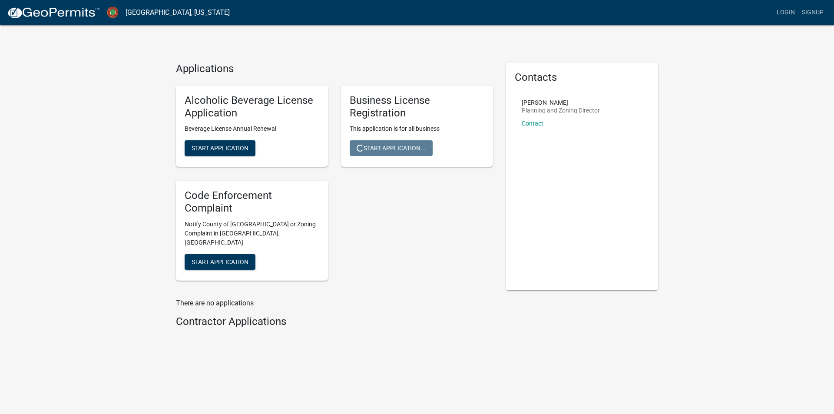 This screenshot has width=834, height=414. What do you see at coordinates (252, 202) in the screenshot?
I see `h5: Code Enforcement Complaint` at bounding box center [252, 202].